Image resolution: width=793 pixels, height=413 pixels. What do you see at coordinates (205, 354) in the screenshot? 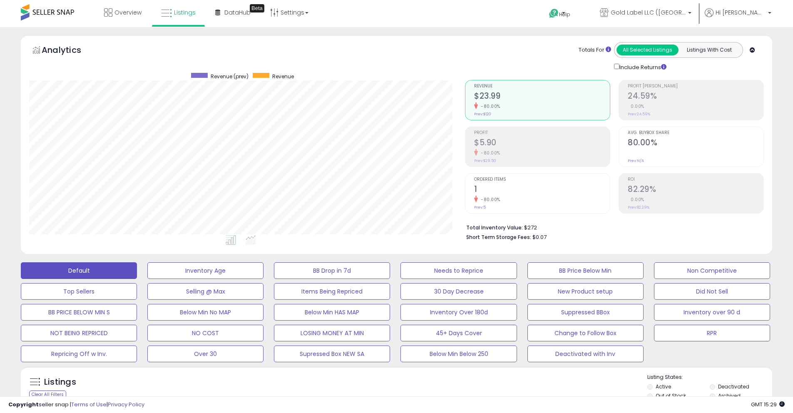
I see `button: Over 30` at bounding box center [205, 354].